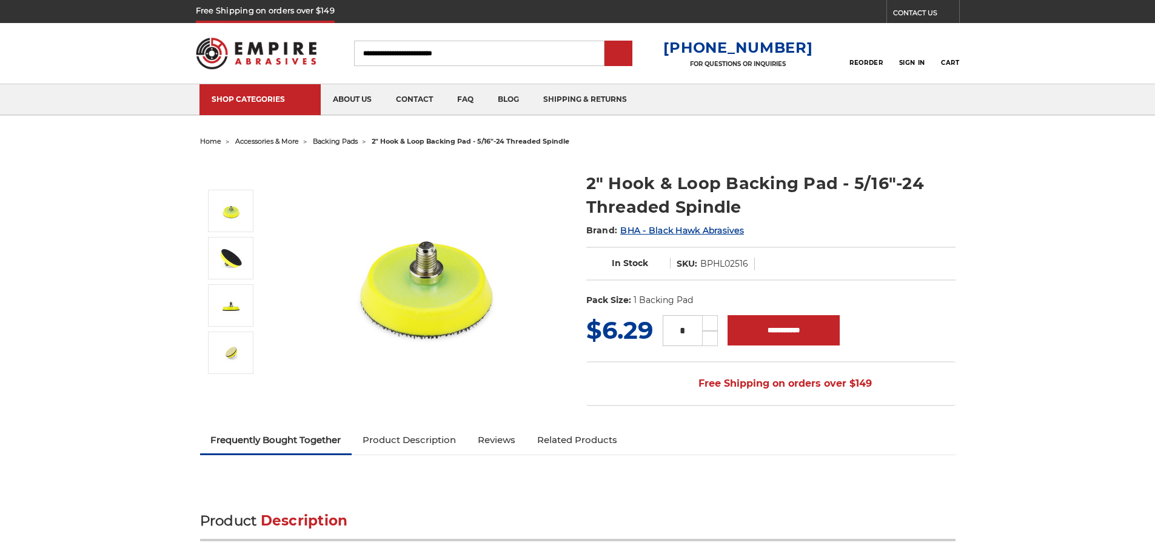 The height and width of the screenshot is (557, 1155). Describe the element at coordinates (267, 141) in the screenshot. I see `span: accessories & more` at that location.